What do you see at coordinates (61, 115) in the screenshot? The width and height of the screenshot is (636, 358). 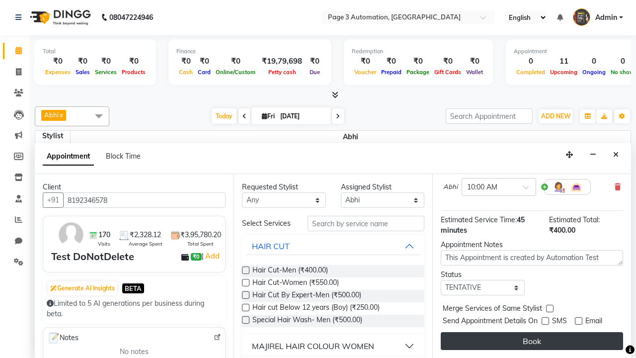 I see `a: x` at bounding box center [61, 115].